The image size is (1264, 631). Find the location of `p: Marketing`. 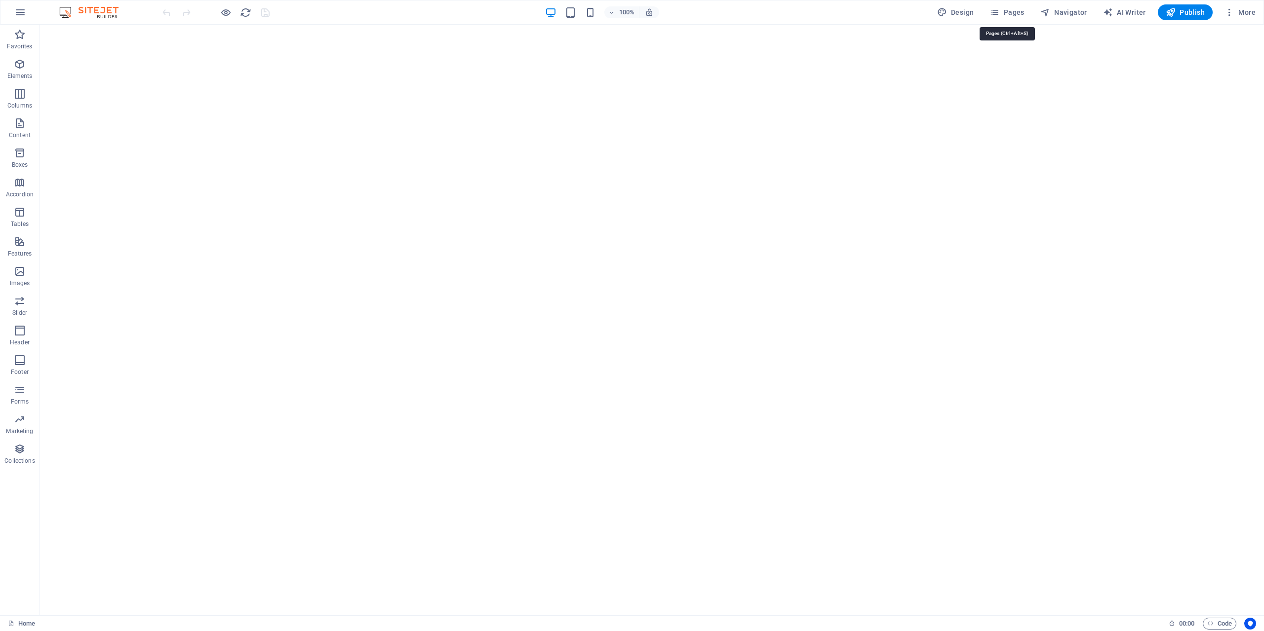

p: Marketing is located at coordinates (19, 431).